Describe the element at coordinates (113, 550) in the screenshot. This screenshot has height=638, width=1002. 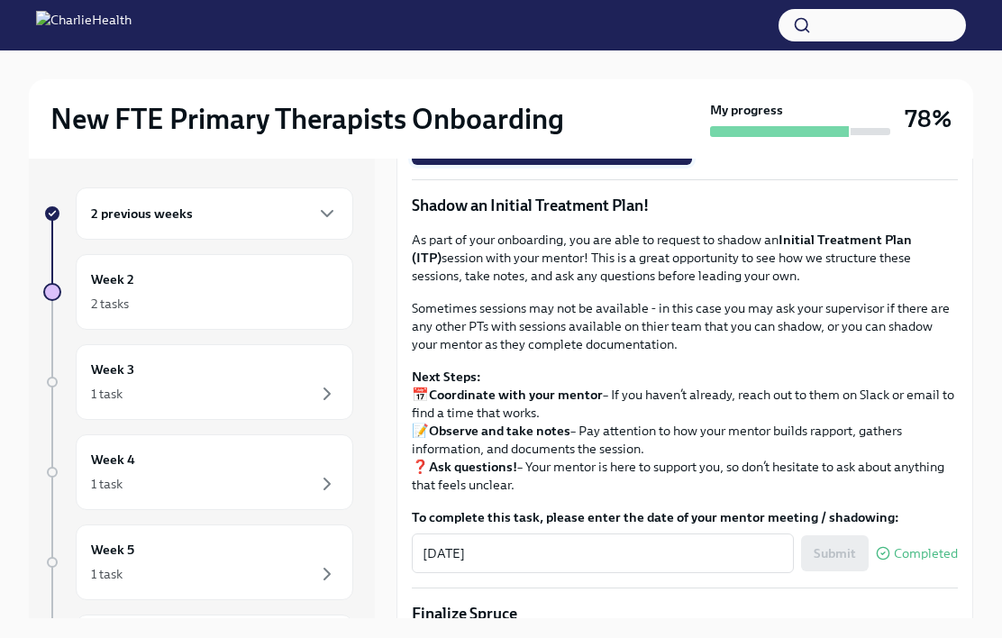
I see `h6: Week 5` at that location.